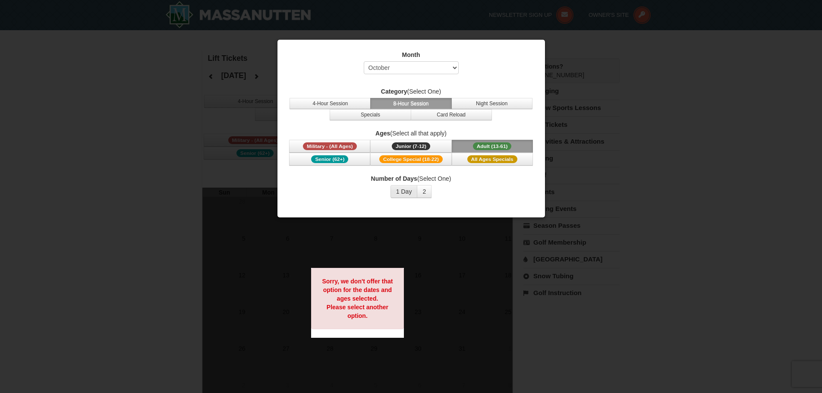  Describe the element at coordinates (404, 192) in the screenshot. I see `button: 1 Day` at that location.